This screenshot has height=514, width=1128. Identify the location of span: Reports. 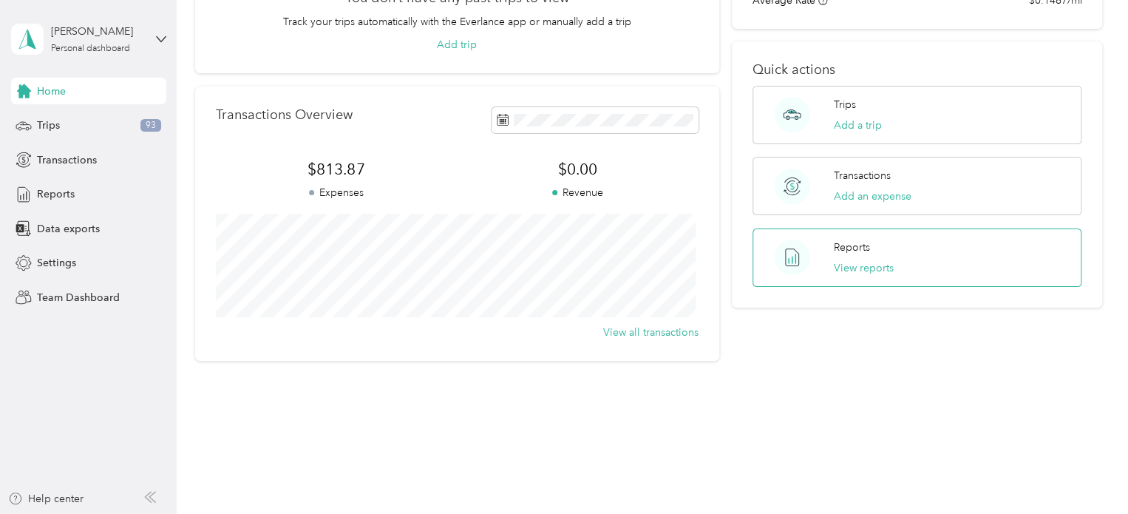
(55, 194).